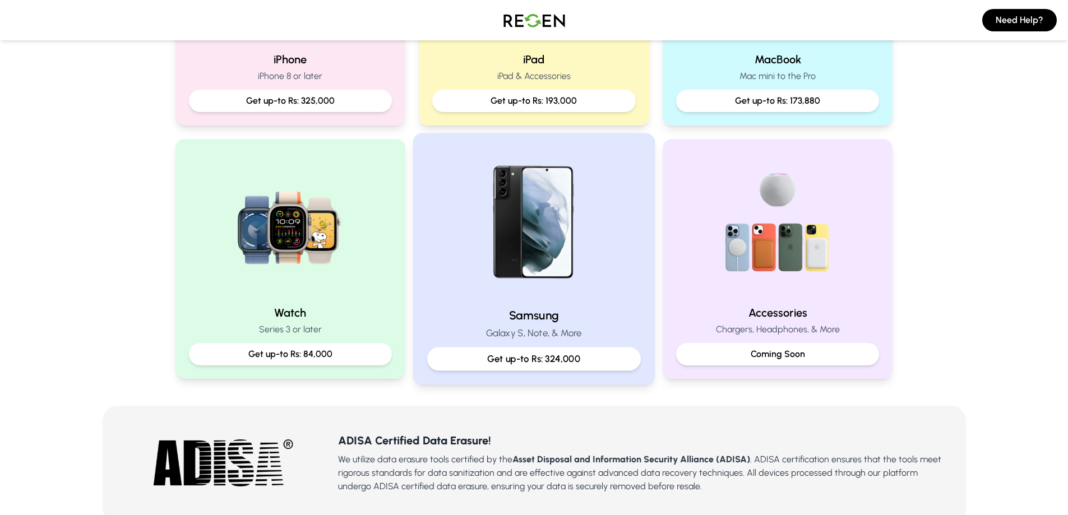 This screenshot has height=515, width=1068. I want to click on h3: ADISA Certified Data Erasure!, so click(642, 441).